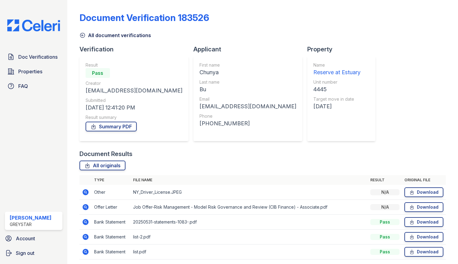  What do you see at coordinates (337, 73) in the screenshot?
I see `div: Reserve at Estuary` at bounding box center [337, 73].